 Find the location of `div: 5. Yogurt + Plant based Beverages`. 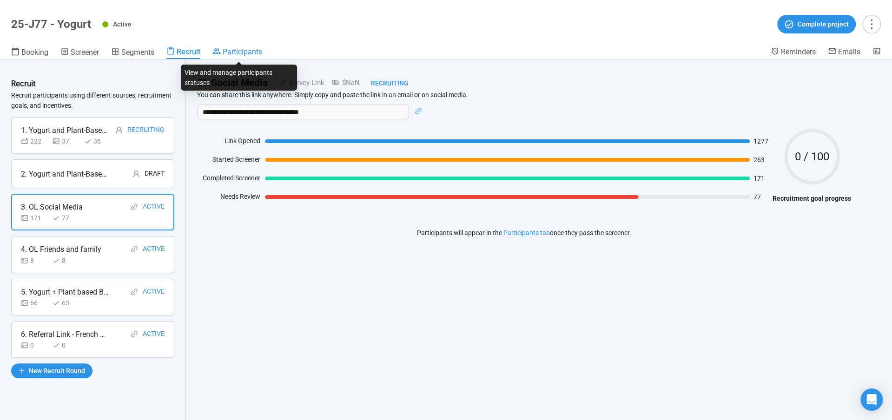

div: 5. Yogurt + Plant based Beverages is located at coordinates (65, 292).